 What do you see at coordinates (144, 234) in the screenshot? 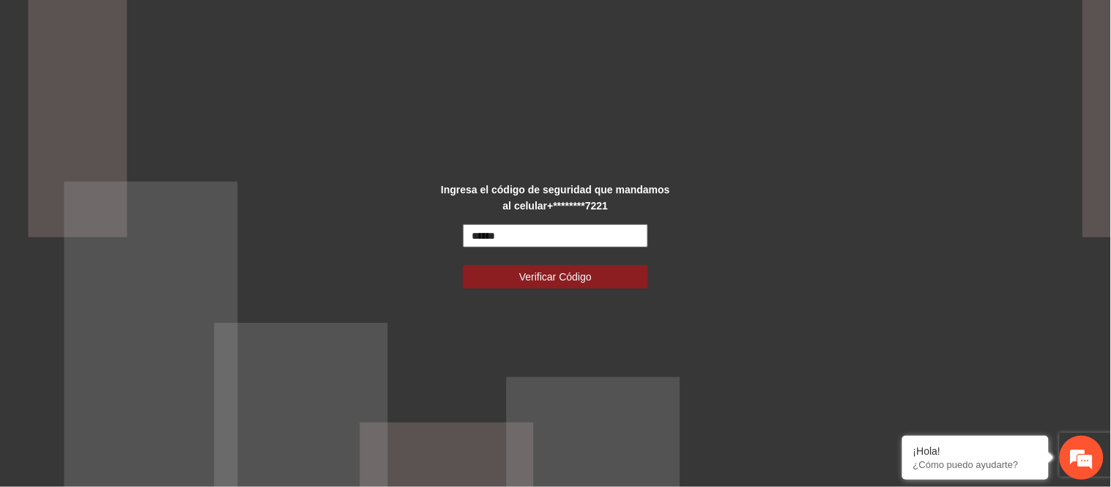
I see `span: Estamos en línea.` at bounding box center [144, 234].